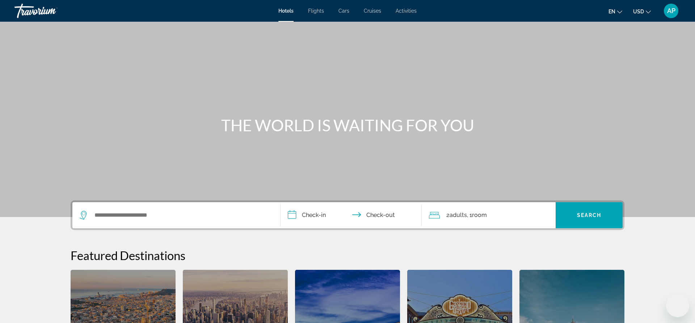 The image size is (695, 323). What do you see at coordinates (642, 11) in the screenshot?
I see `button: Change currency` at bounding box center [642, 11].